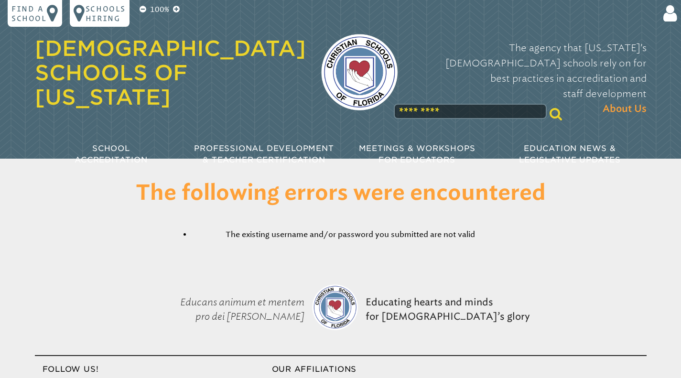 The width and height of the screenshot is (681, 378). I want to click on span: About Us, so click(624, 109).